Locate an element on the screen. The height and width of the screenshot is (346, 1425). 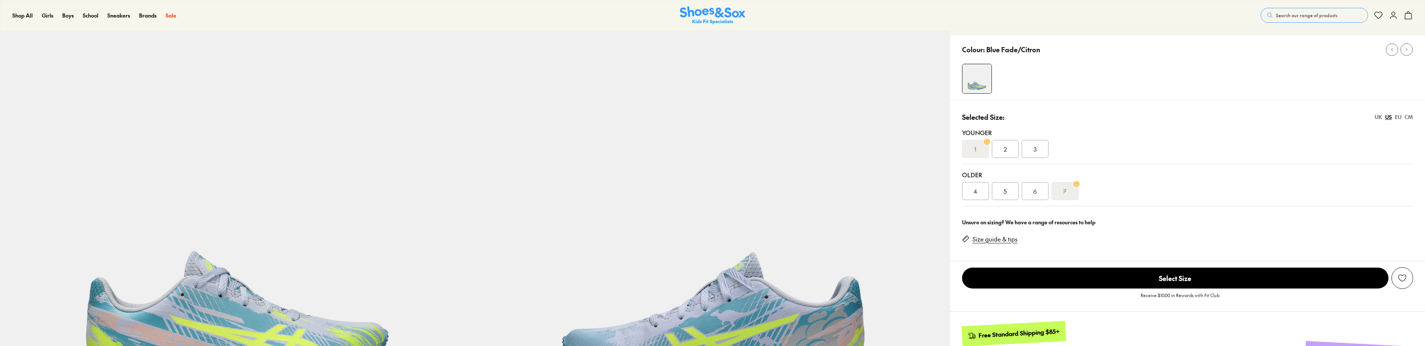
span: School is located at coordinates (91, 15).